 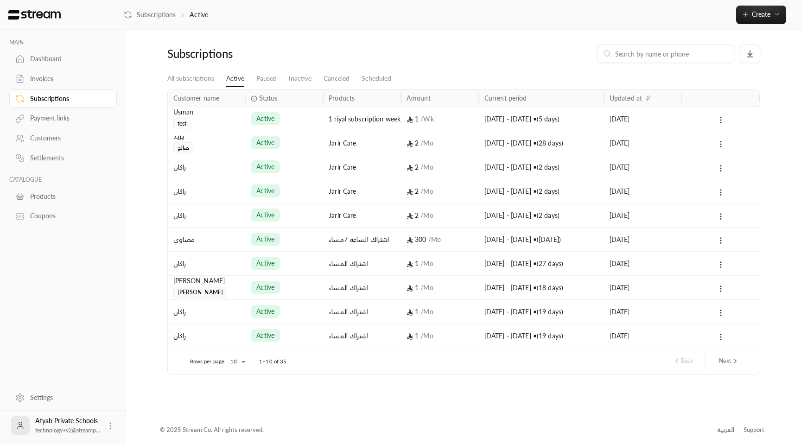 I want to click on a: Paused, so click(x=266, y=78).